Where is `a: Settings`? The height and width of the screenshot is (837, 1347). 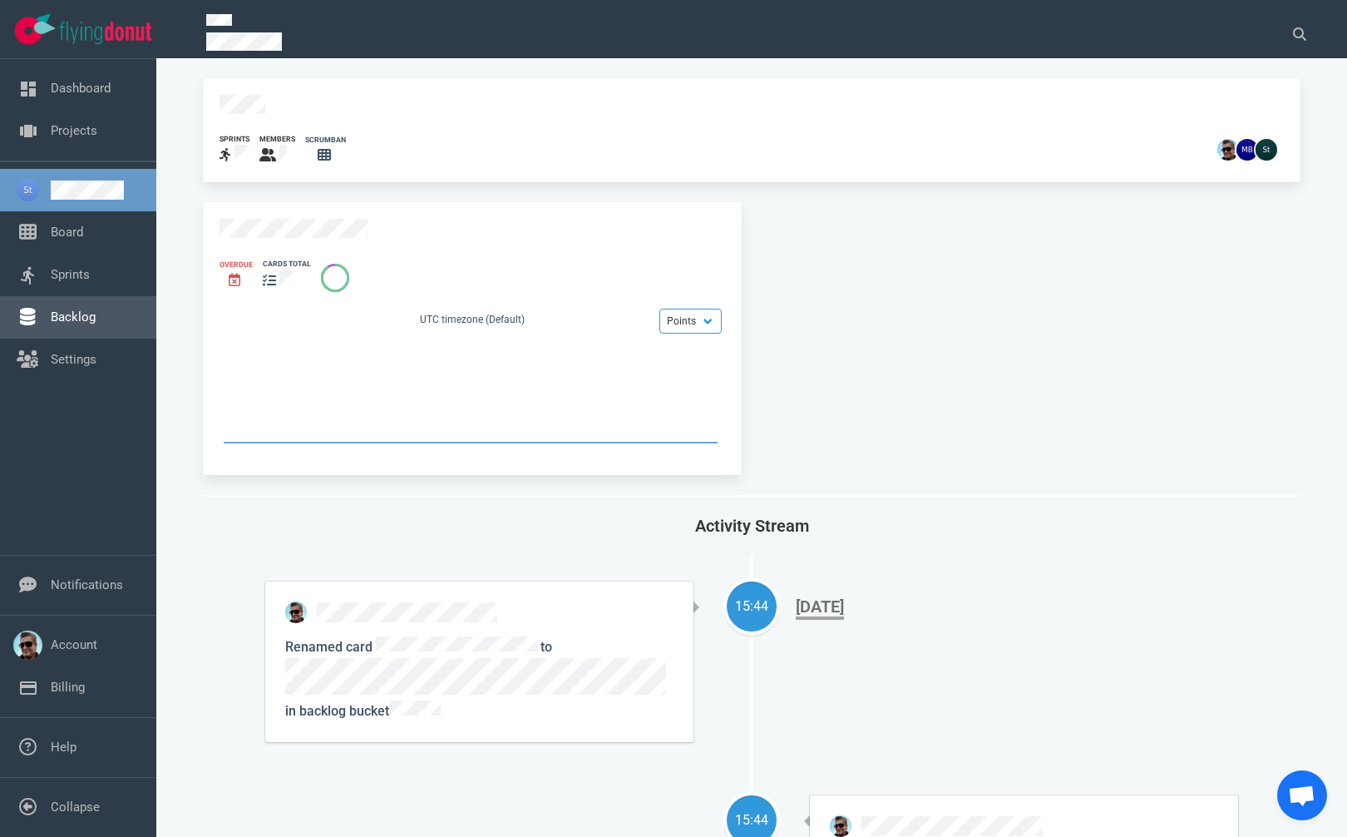 a: Settings is located at coordinates (73, 359).